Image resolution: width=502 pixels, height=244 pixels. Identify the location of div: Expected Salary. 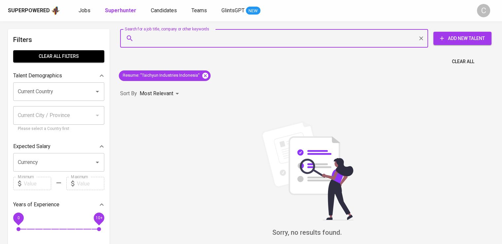
(59, 146).